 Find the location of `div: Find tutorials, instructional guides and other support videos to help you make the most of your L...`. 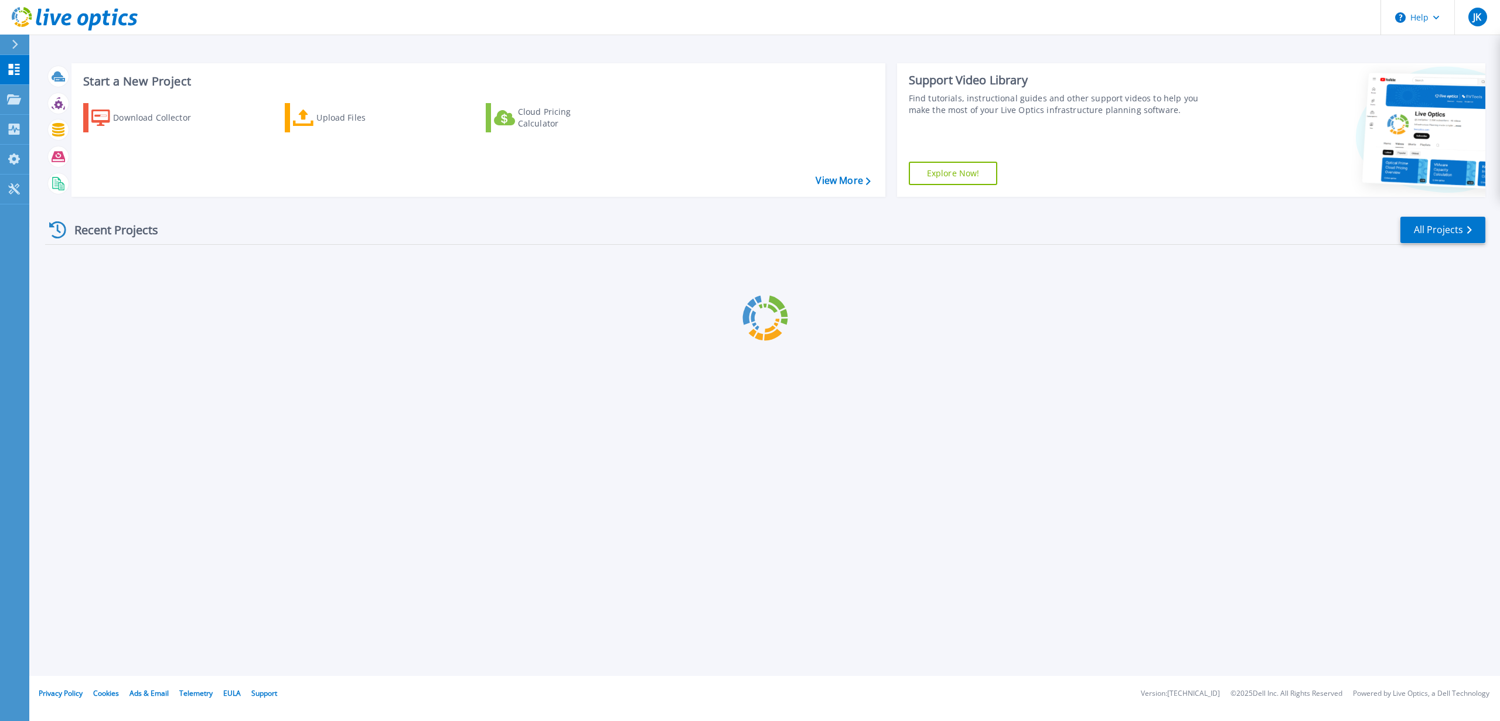

div: Find tutorials, instructional guides and other support videos to help you make the most of your L... is located at coordinates (1061, 104).